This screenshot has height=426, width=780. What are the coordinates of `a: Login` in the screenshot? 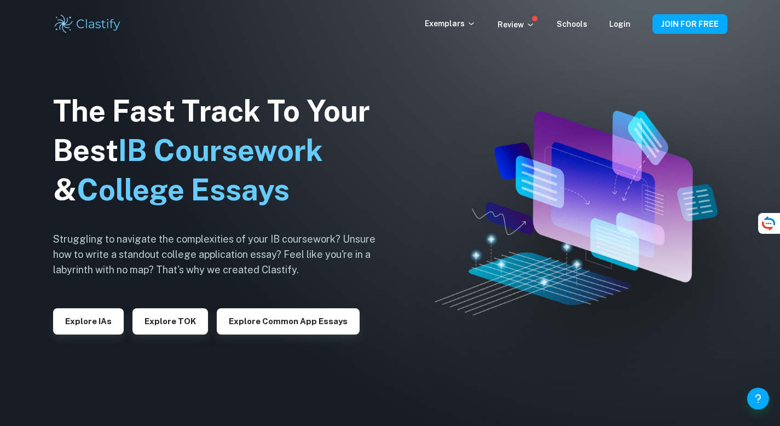 It's located at (620, 24).